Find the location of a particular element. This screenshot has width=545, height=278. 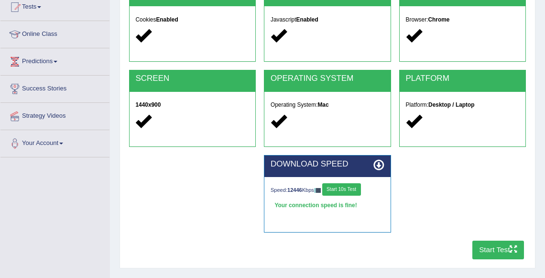

a: Online Class is located at coordinates (55, 33).